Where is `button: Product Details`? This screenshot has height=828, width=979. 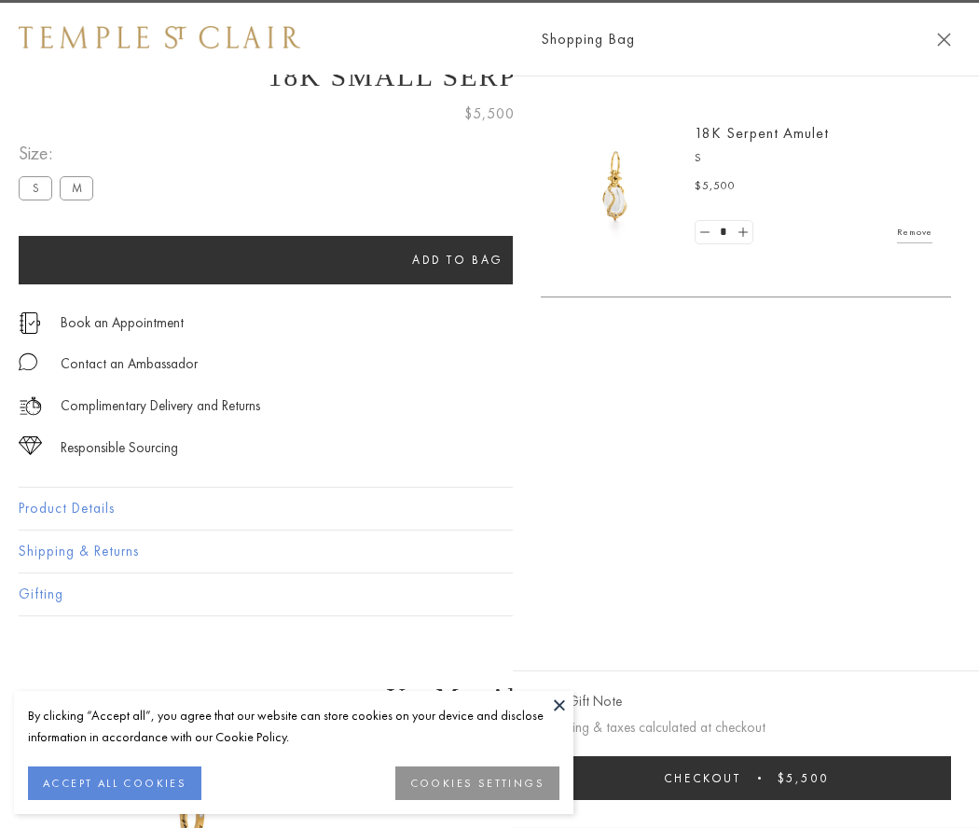
button: Product Details is located at coordinates (489, 508).